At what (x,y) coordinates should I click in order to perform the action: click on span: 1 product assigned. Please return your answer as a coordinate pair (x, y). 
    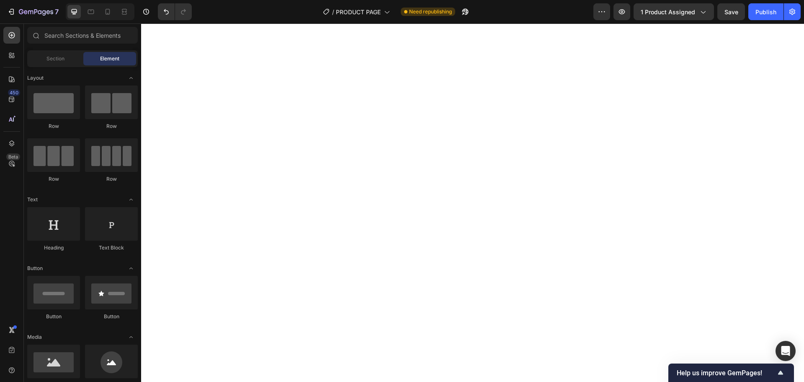
    Looking at the image, I should click on (668, 12).